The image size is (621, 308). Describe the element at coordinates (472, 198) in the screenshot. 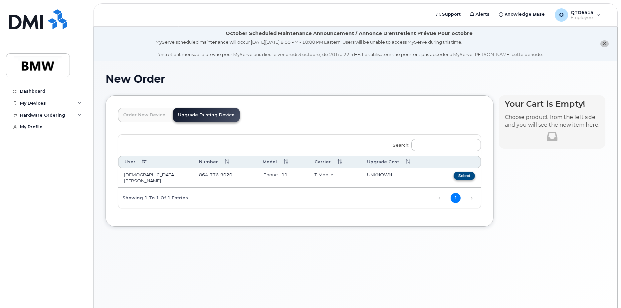

I see `a: Next` at that location.